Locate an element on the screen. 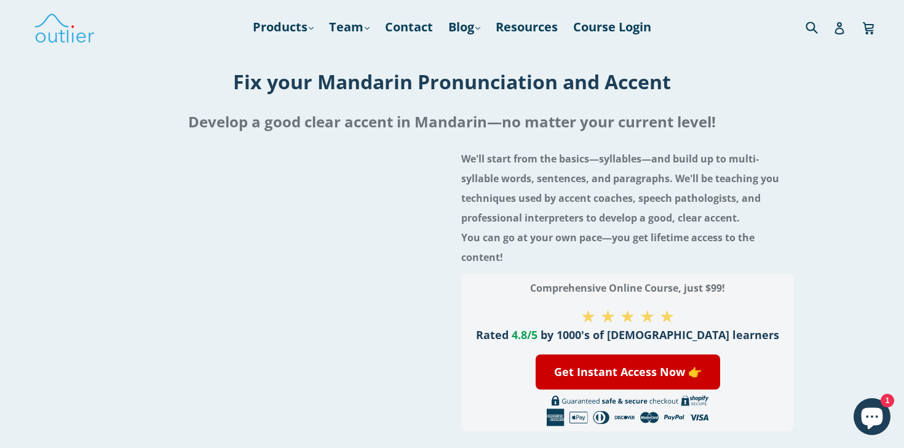 This screenshot has width=904, height=448. a: Blog is located at coordinates (464, 27).